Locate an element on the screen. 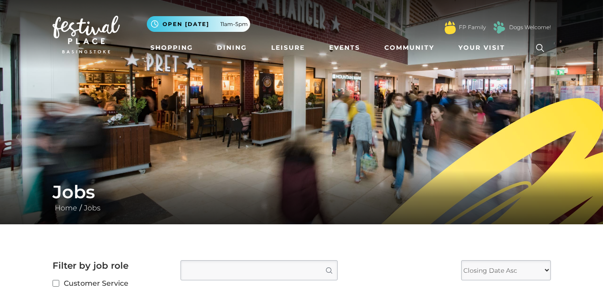 The width and height of the screenshot is (603, 288). a: FP Family is located at coordinates (472, 27).